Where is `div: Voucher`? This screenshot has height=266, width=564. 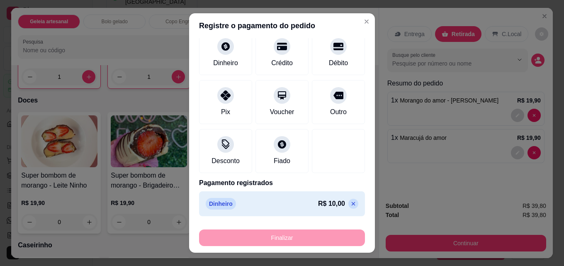 div: Voucher is located at coordinates (282, 112).